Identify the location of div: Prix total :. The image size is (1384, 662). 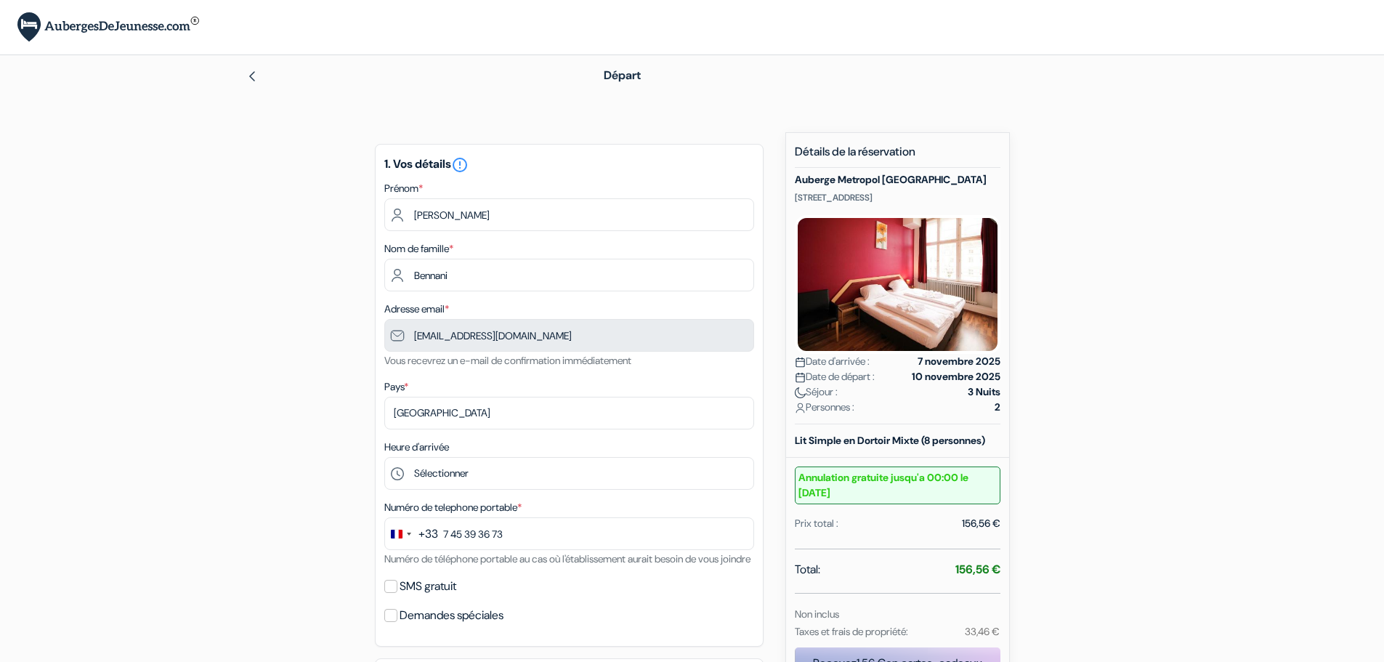
(817, 523).